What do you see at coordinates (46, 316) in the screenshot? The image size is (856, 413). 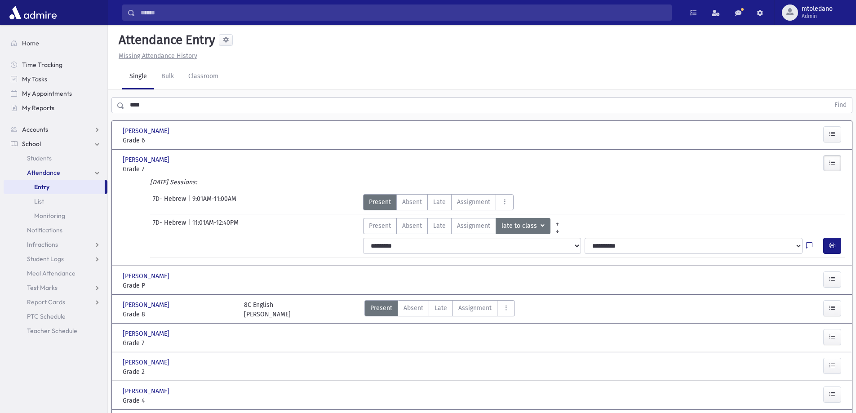 I see `span: PTC Schedule` at bounding box center [46, 316].